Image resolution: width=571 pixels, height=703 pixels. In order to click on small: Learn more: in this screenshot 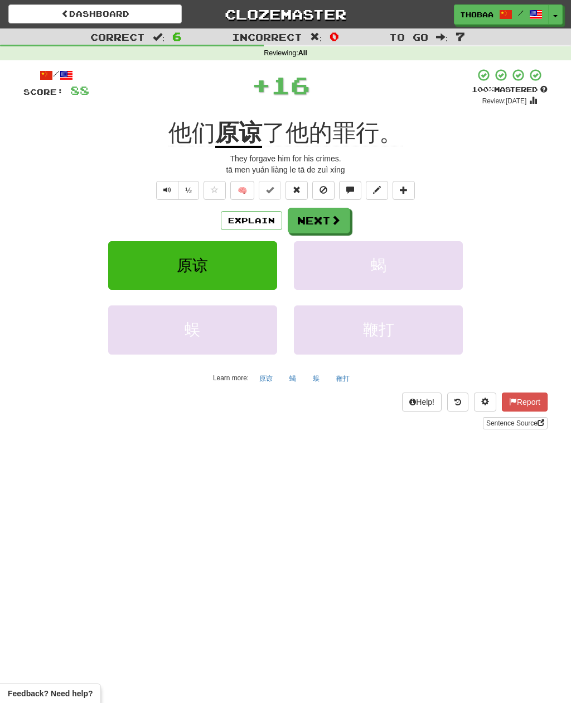, I will do `click(231, 378)`.